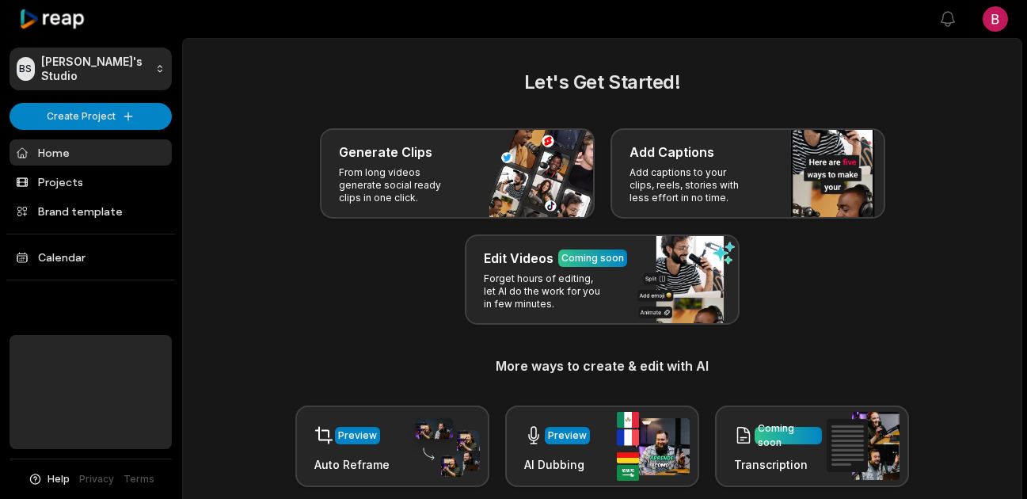  I want to click on button: Create Project, so click(90, 116).